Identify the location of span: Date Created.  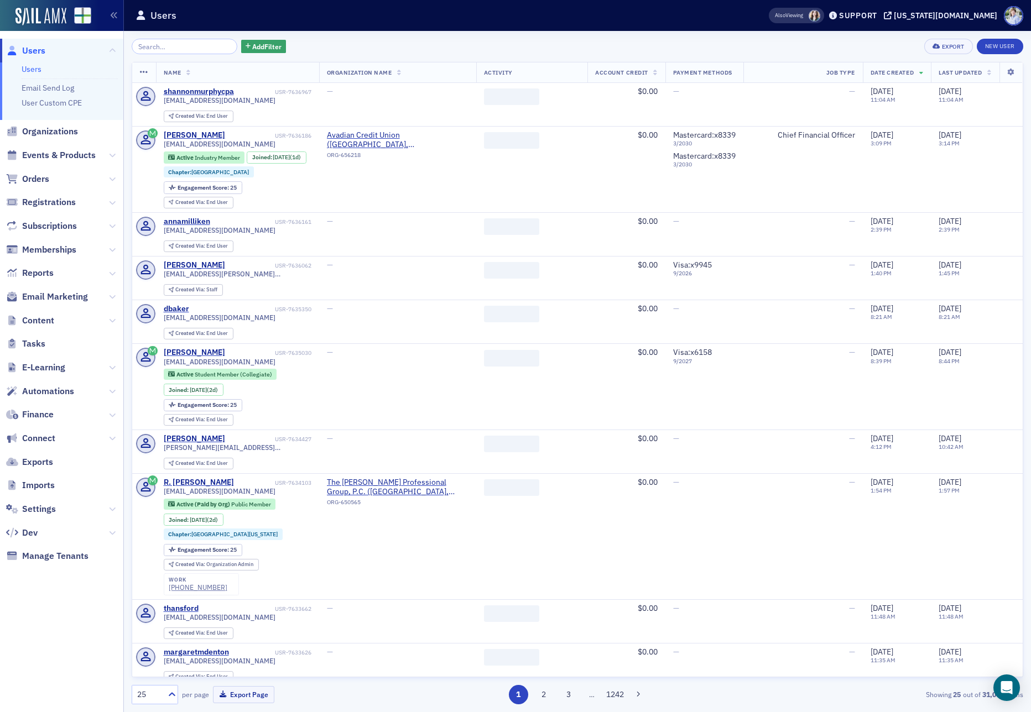
(892, 72).